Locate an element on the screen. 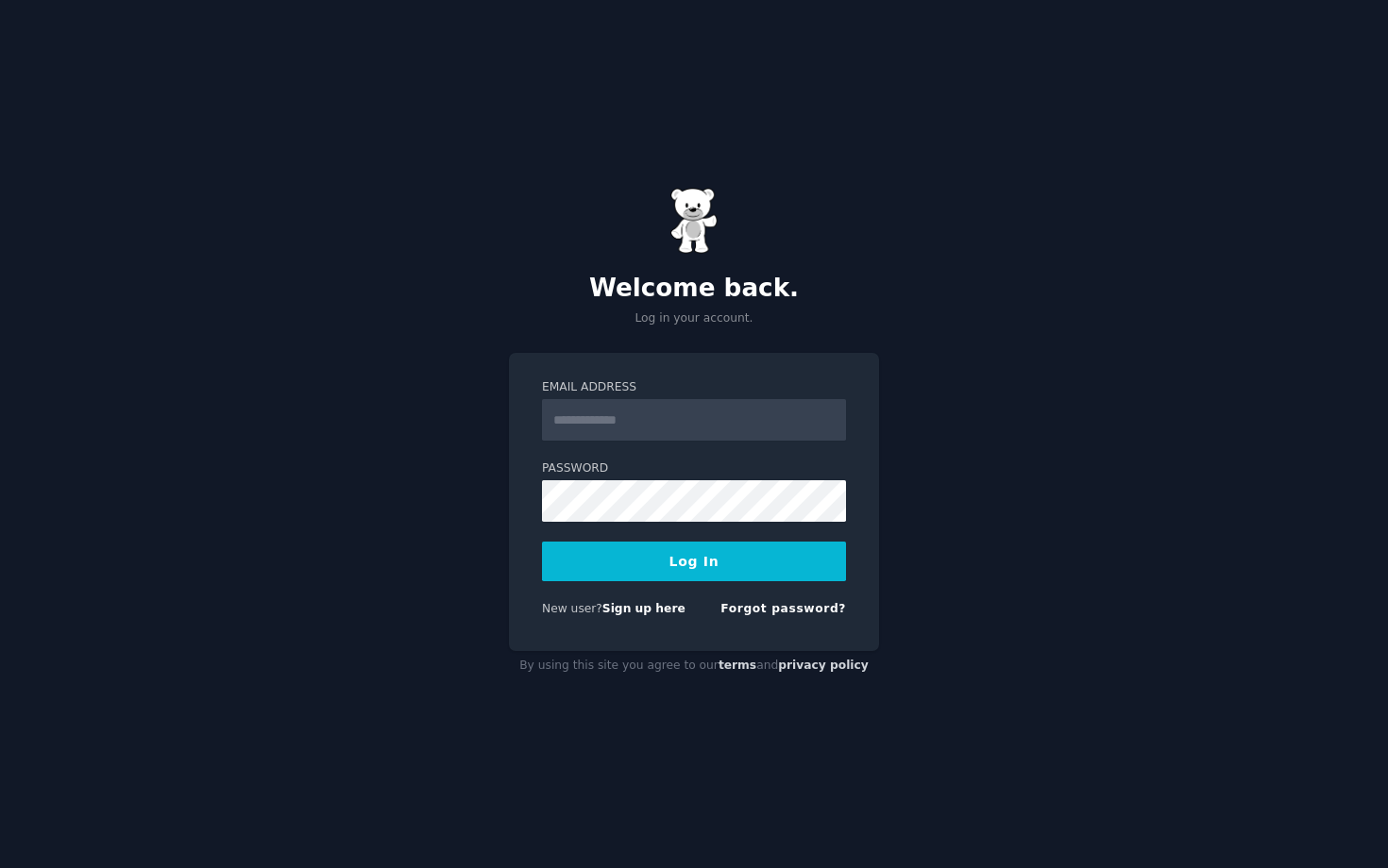 This screenshot has width=1388, height=868. a: Sign up here is located at coordinates (644, 608).